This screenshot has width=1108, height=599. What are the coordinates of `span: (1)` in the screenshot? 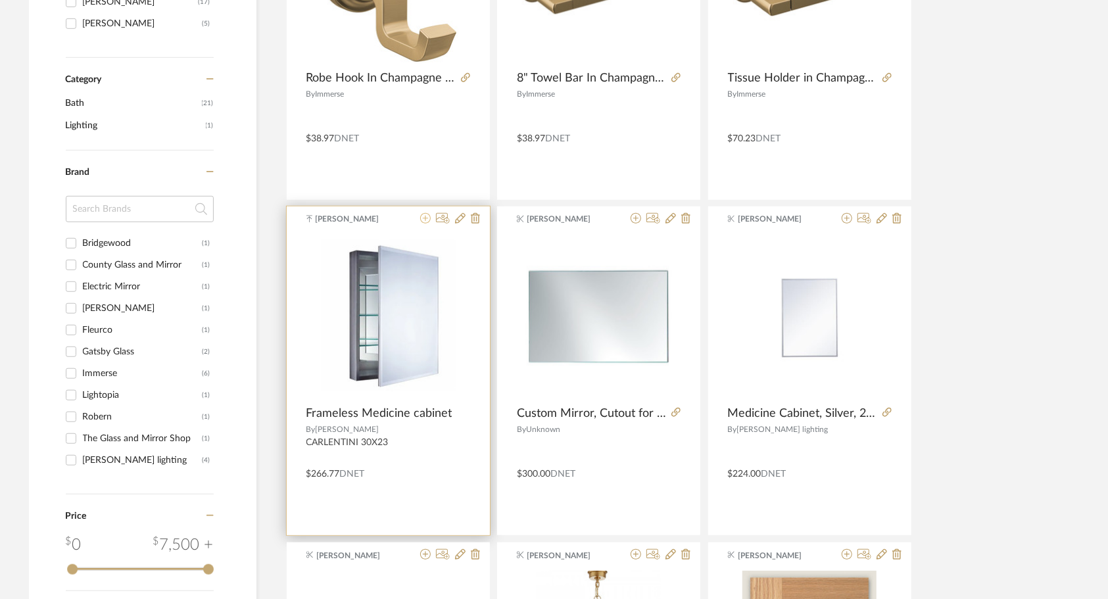 It's located at (210, 126).